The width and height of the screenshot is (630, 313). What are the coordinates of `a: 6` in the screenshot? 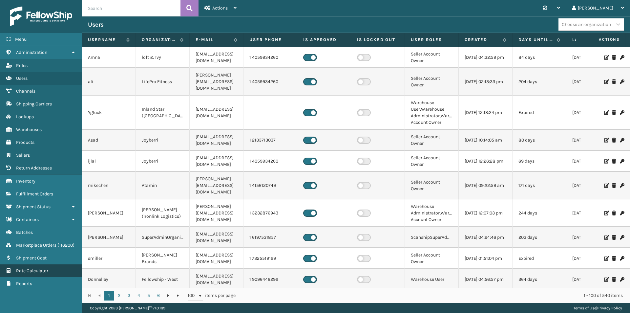 It's located at (158, 295).